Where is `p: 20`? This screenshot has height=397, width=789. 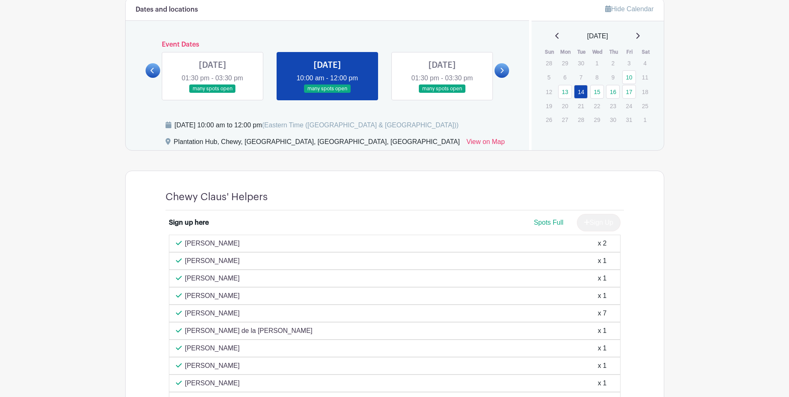
p: 20 is located at coordinates (565, 106).